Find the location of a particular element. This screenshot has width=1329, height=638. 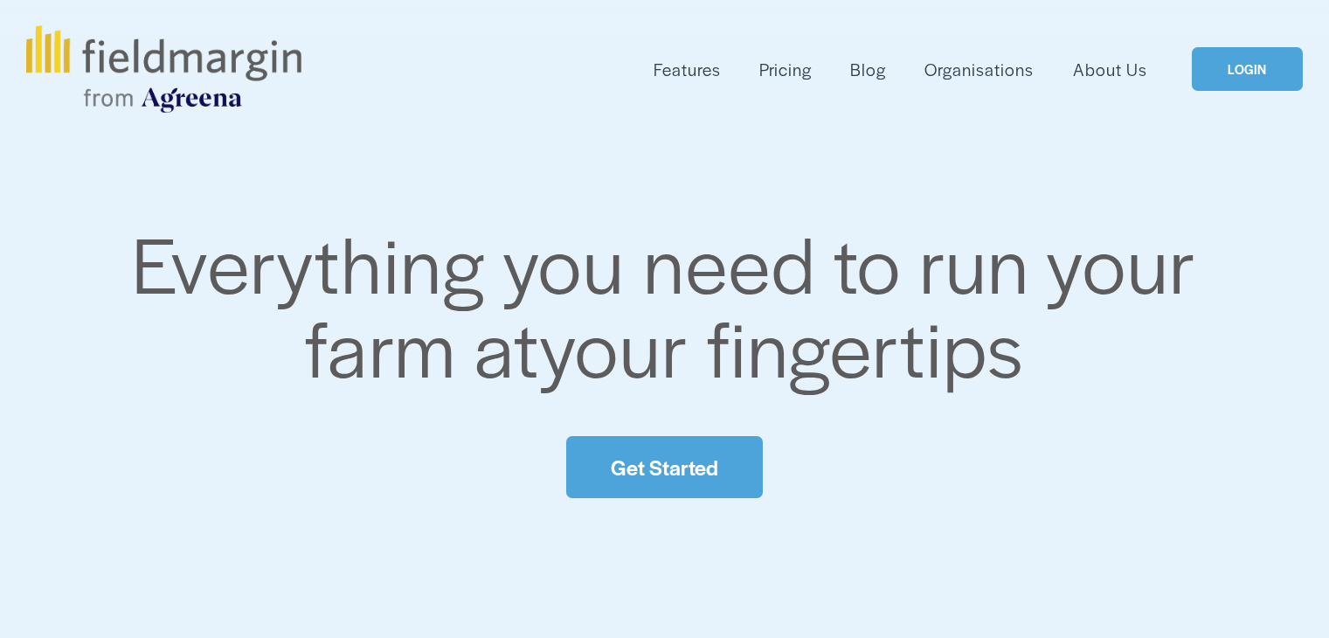

img: fieldmargin.com is located at coordinates (163, 69).